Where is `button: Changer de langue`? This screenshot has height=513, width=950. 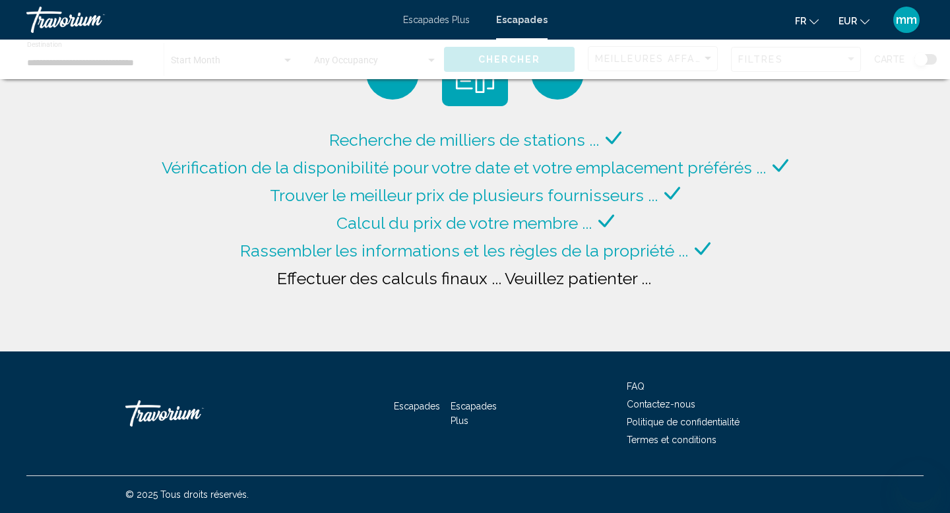
button: Changer de langue is located at coordinates (807, 20).